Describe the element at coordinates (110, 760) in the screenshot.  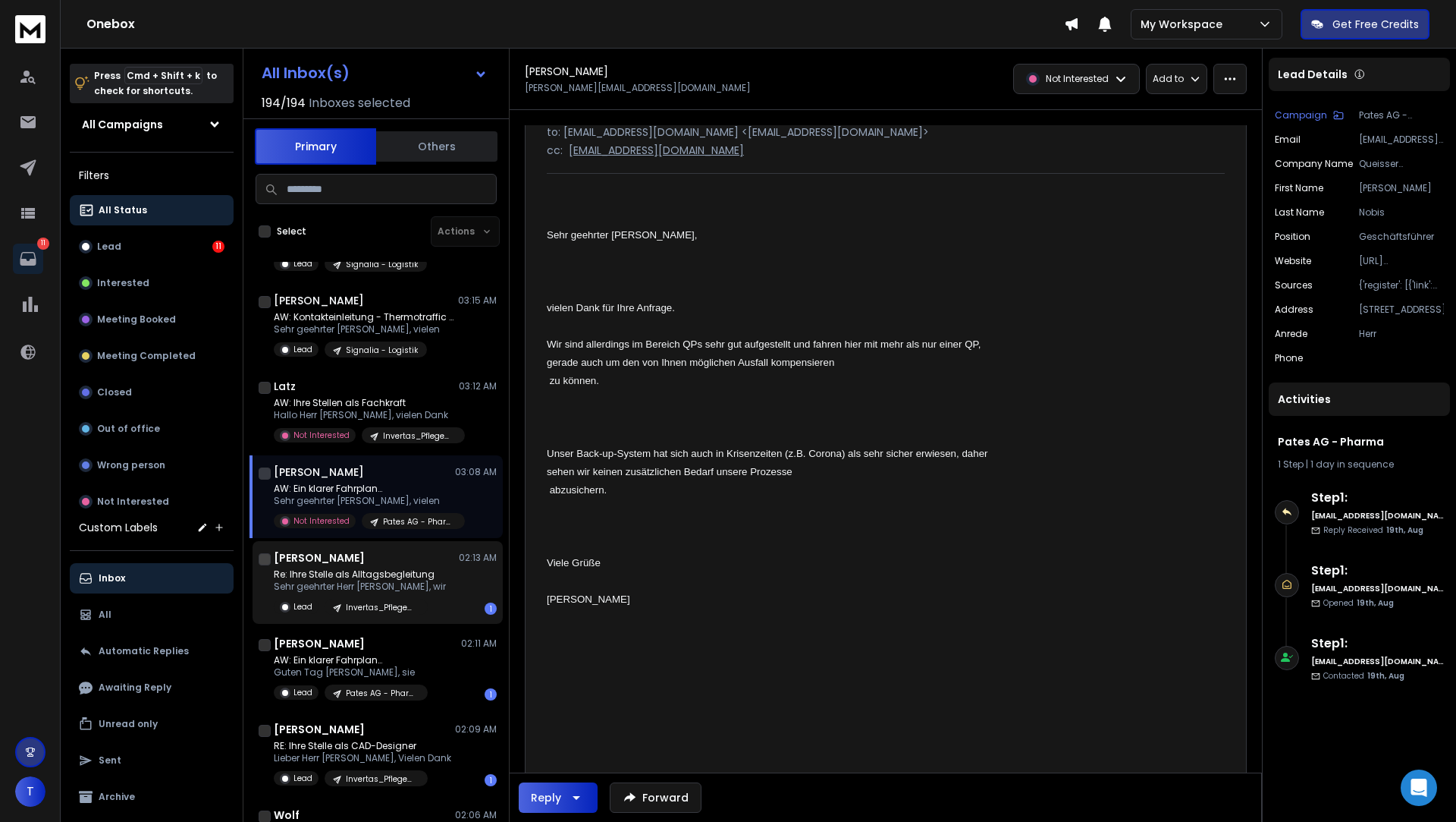
I see `p: Sent` at that location.